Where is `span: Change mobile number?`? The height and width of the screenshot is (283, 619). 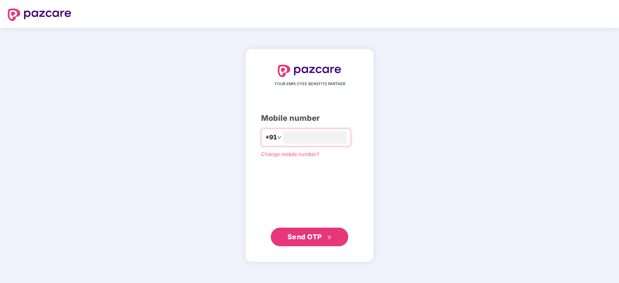 span: Change mobile number? is located at coordinates (290, 154).